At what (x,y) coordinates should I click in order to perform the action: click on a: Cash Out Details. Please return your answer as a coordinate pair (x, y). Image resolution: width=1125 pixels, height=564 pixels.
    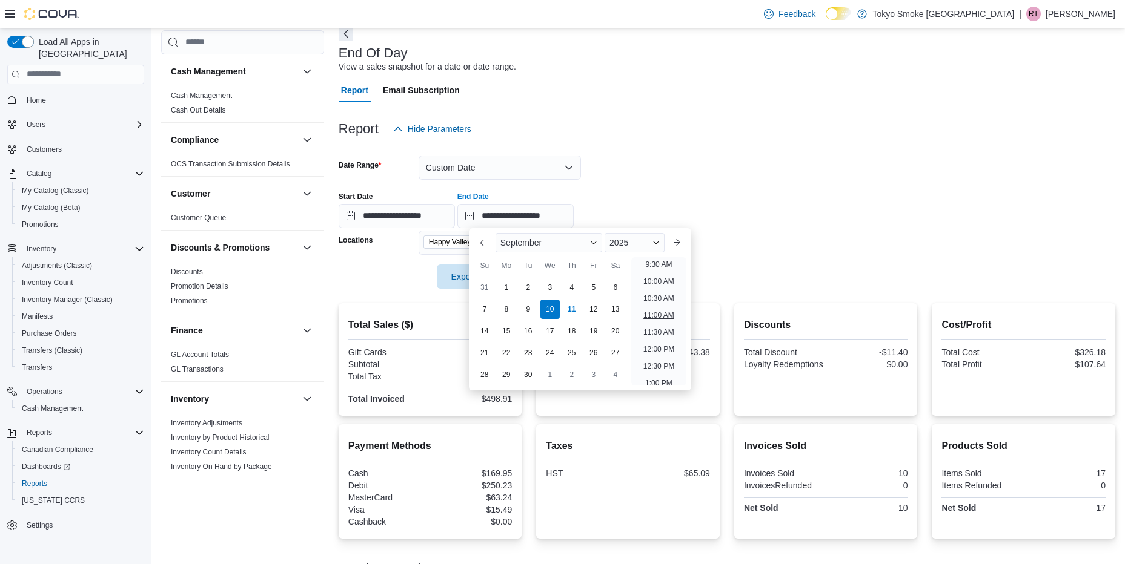
    Looking at the image, I should click on (198, 110).